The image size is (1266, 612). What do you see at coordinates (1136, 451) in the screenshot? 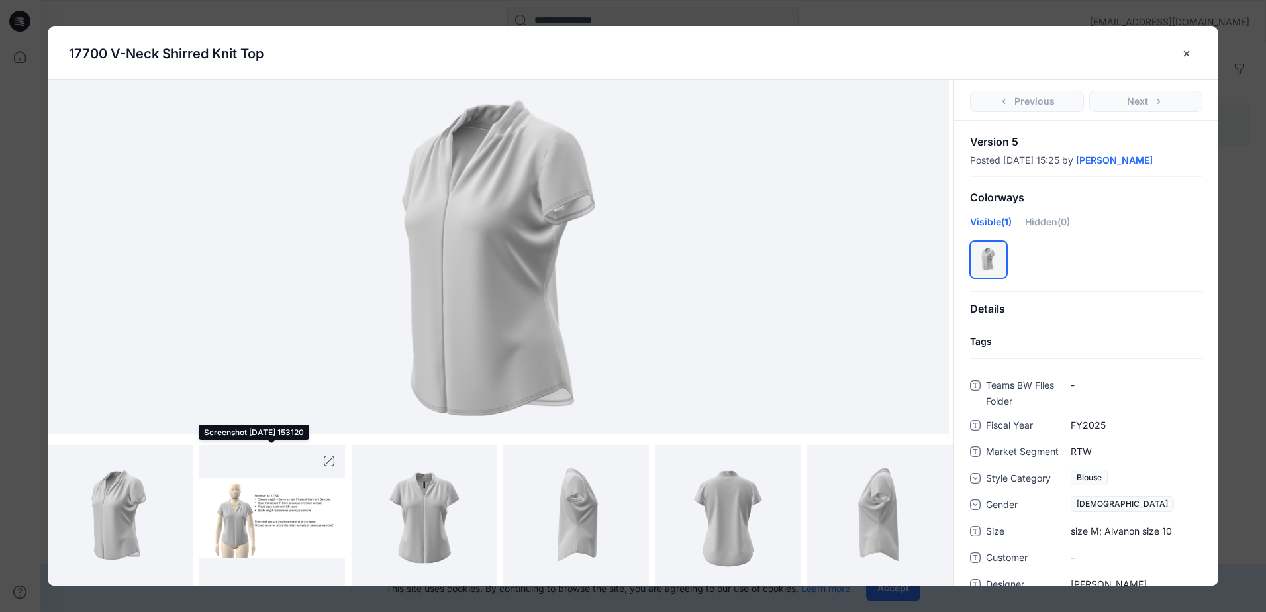
I see `span: RTW` at bounding box center [1136, 451].